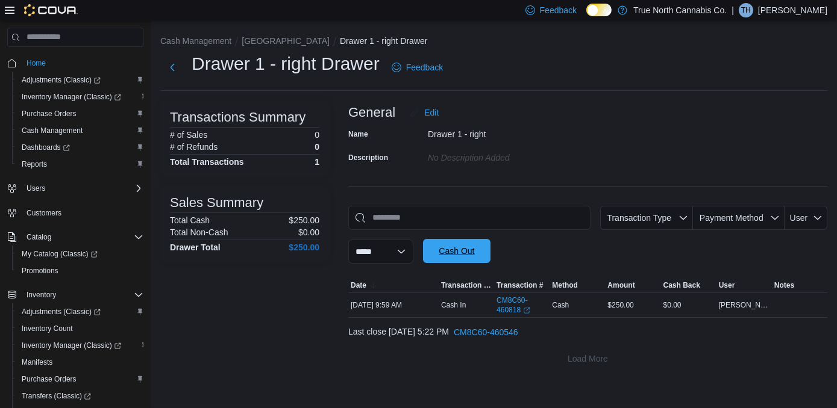 The width and height of the screenshot is (837, 408). What do you see at coordinates (368, 158) in the screenshot?
I see `label: Description` at bounding box center [368, 158].